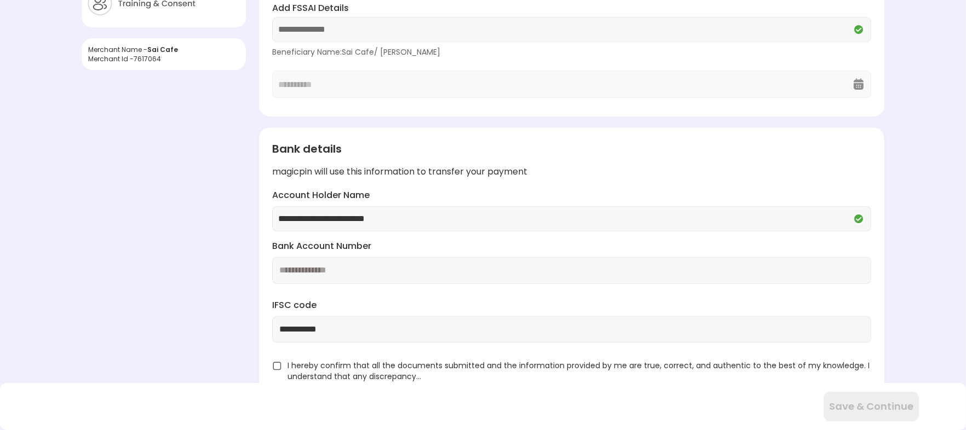 This screenshot has height=430, width=966. Describe the element at coordinates (571, 172) in the screenshot. I see `div: magicpin will use this information to transfer your payment` at that location.